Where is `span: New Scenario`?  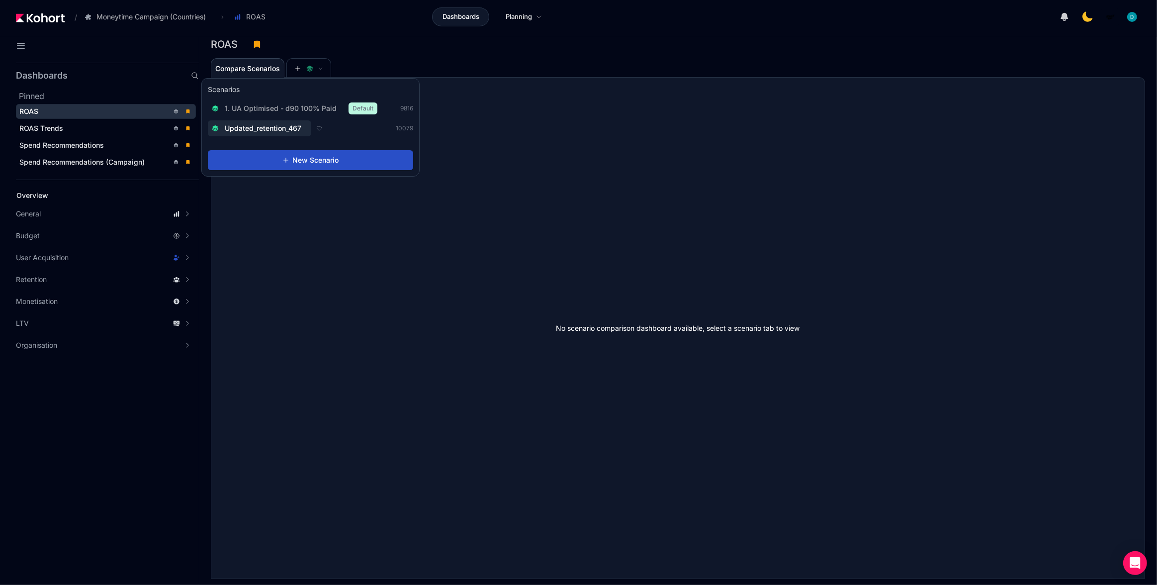 span: New Scenario is located at coordinates (315, 160).